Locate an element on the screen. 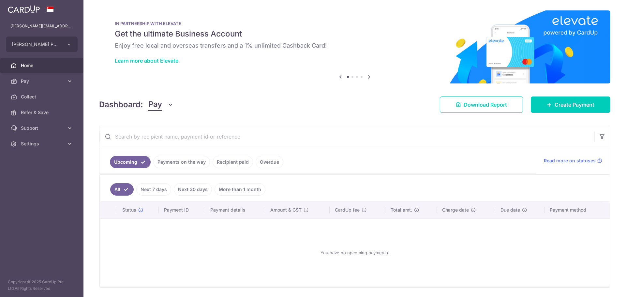 The width and height of the screenshot is (626, 297). span: Home is located at coordinates (42, 66).